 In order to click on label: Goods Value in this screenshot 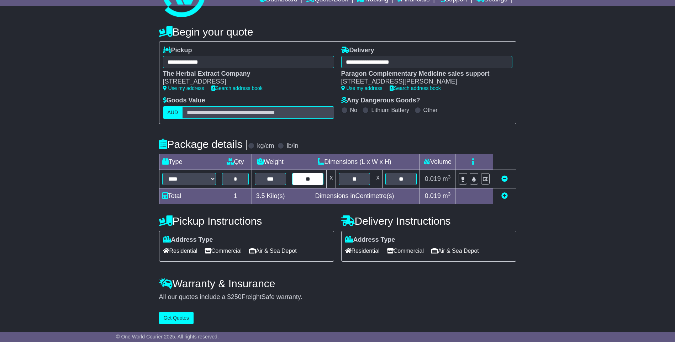, I will do `click(184, 101)`.